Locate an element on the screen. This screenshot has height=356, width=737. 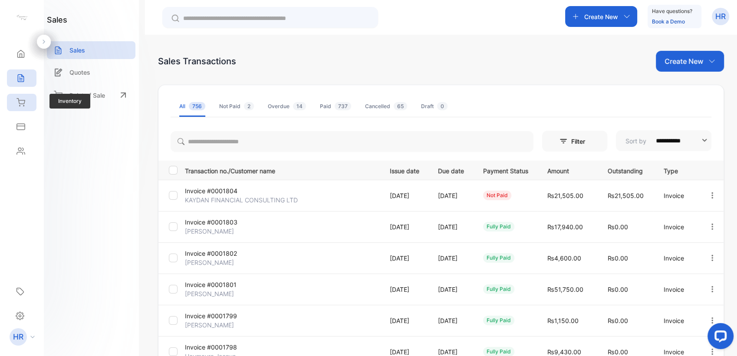
p: Filter is located at coordinates (581, 141).